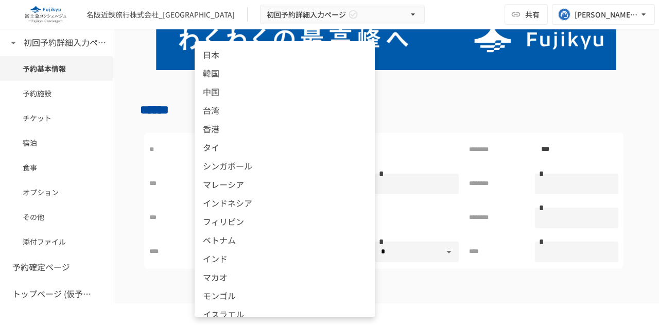 Image resolution: width=659 pixels, height=325 pixels. I want to click on li: フィリピン, so click(285, 221).